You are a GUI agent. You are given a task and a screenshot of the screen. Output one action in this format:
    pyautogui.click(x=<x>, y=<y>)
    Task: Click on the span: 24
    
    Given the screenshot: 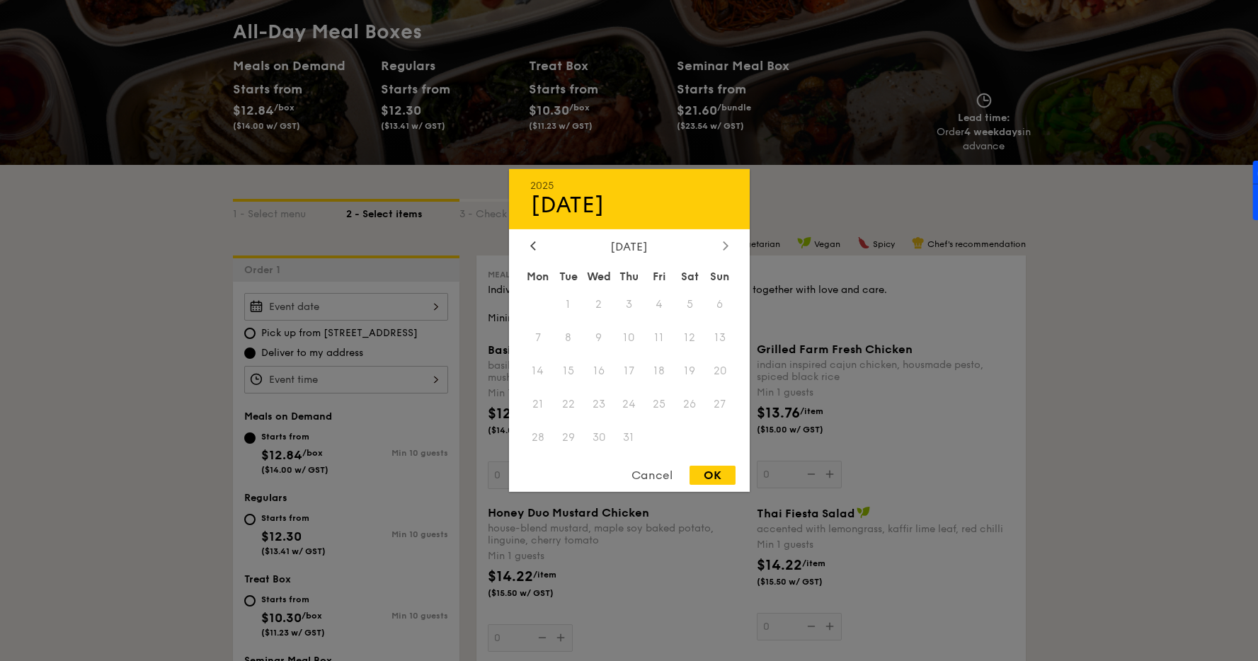 What is the action you would take?
    pyautogui.click(x=629, y=404)
    